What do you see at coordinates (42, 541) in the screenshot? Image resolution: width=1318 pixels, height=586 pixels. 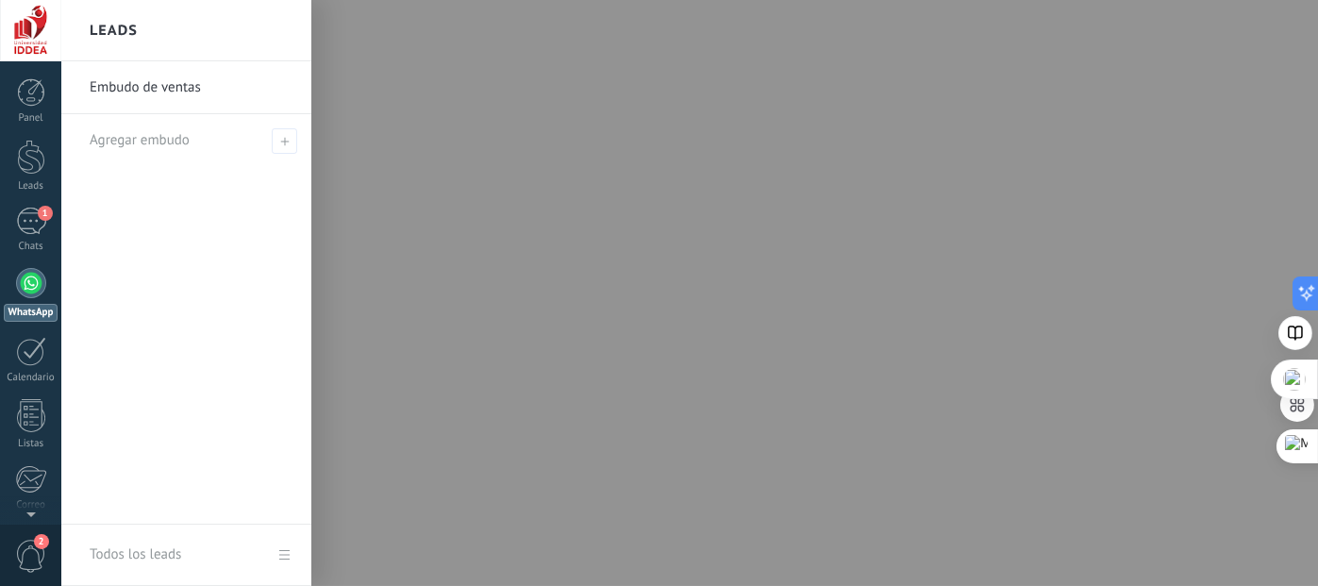 I see `span: 2` at bounding box center [42, 541].